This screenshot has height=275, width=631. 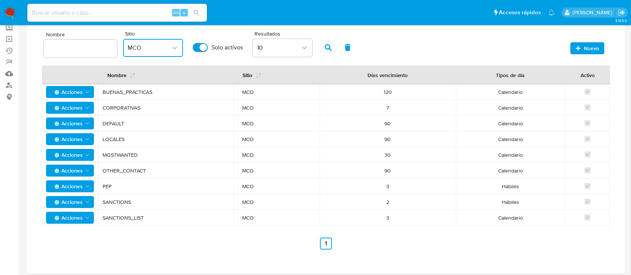 I want to click on a: Salir, so click(x=622, y=12).